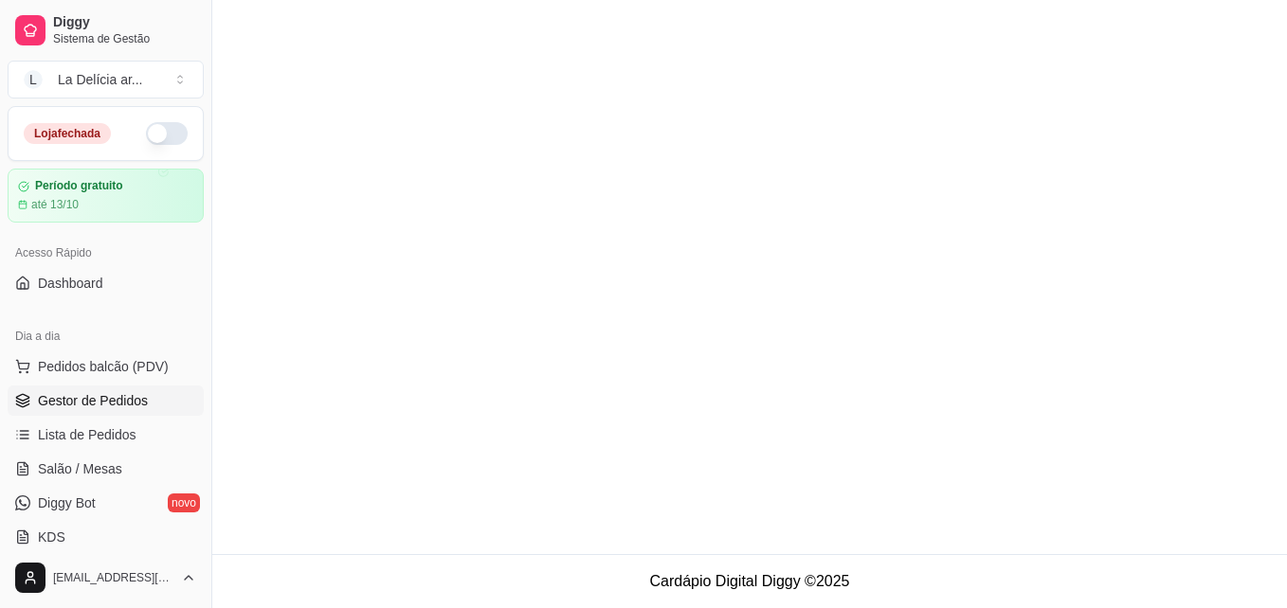 This screenshot has height=608, width=1287. I want to click on a: Período gratuitoaté 13/10, so click(105, 195).